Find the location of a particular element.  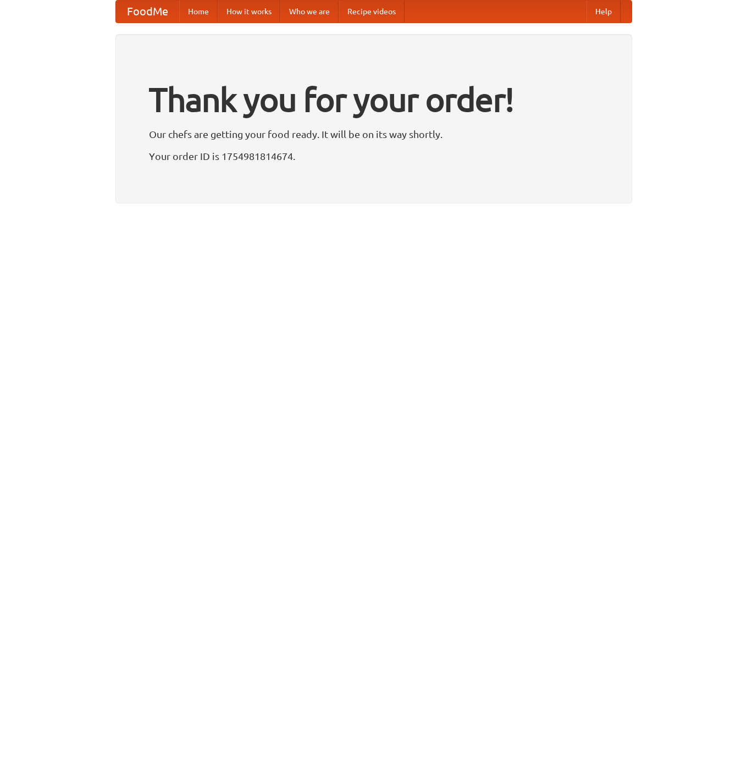

a: FoodMe is located at coordinates (147, 12).